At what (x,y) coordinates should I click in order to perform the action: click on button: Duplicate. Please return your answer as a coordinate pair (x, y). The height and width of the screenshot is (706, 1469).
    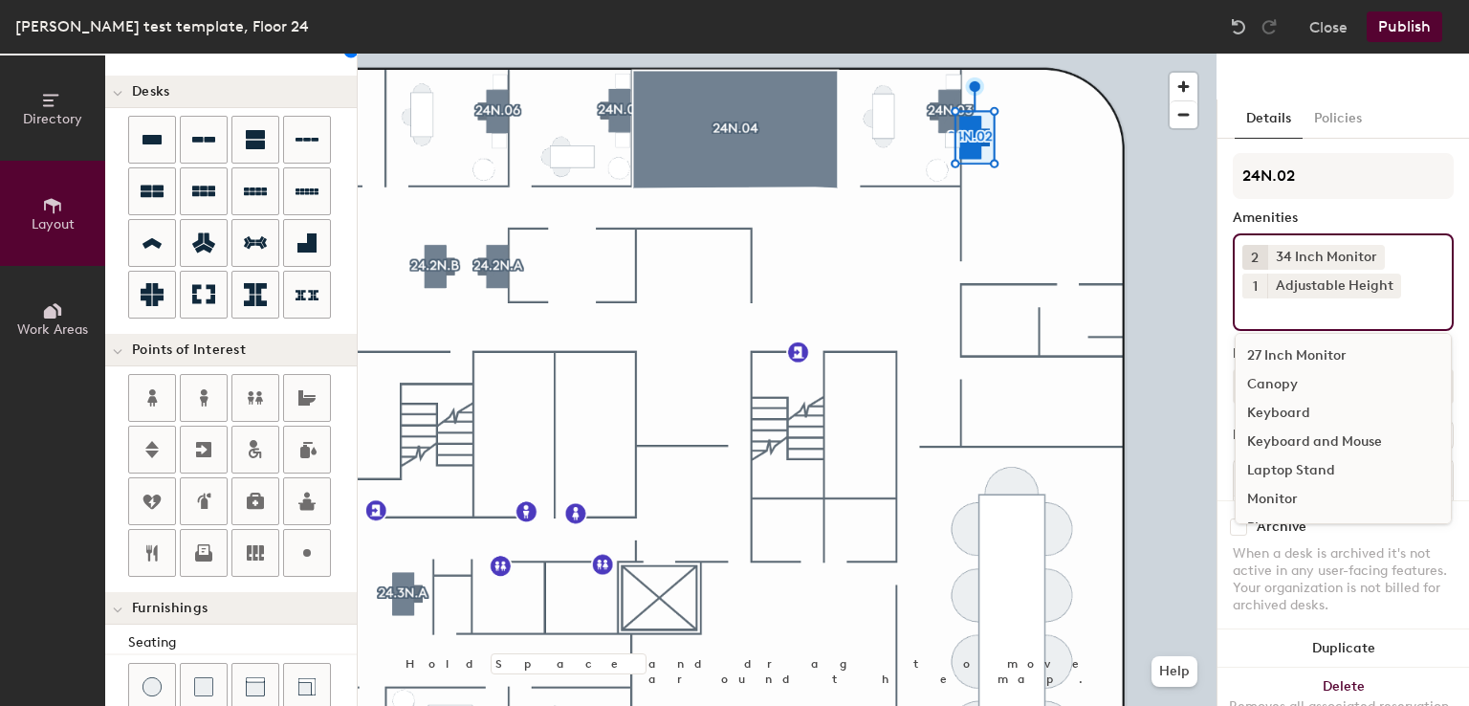
    Looking at the image, I should click on (1342, 648).